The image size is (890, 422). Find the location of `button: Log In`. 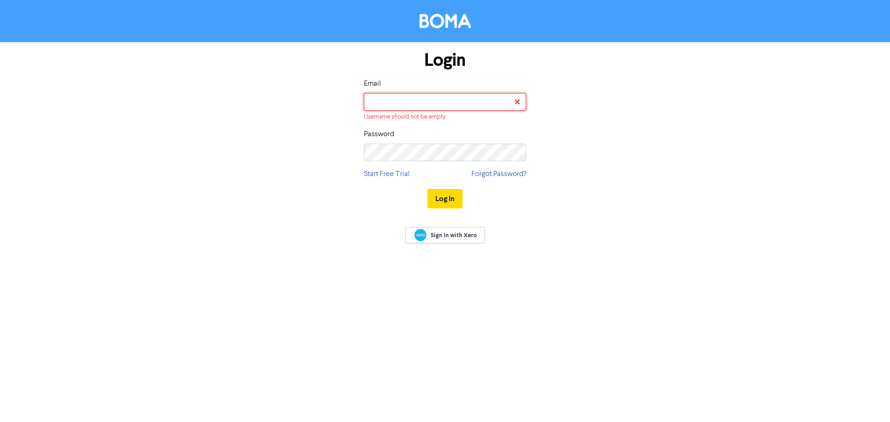

button: Log In is located at coordinates (445, 199).